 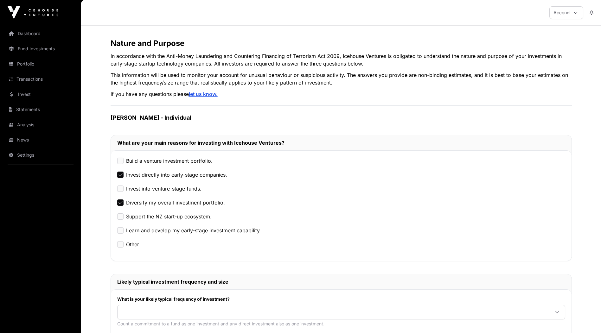 What do you see at coordinates (132, 245) in the screenshot?
I see `label: Other` at bounding box center [132, 245].